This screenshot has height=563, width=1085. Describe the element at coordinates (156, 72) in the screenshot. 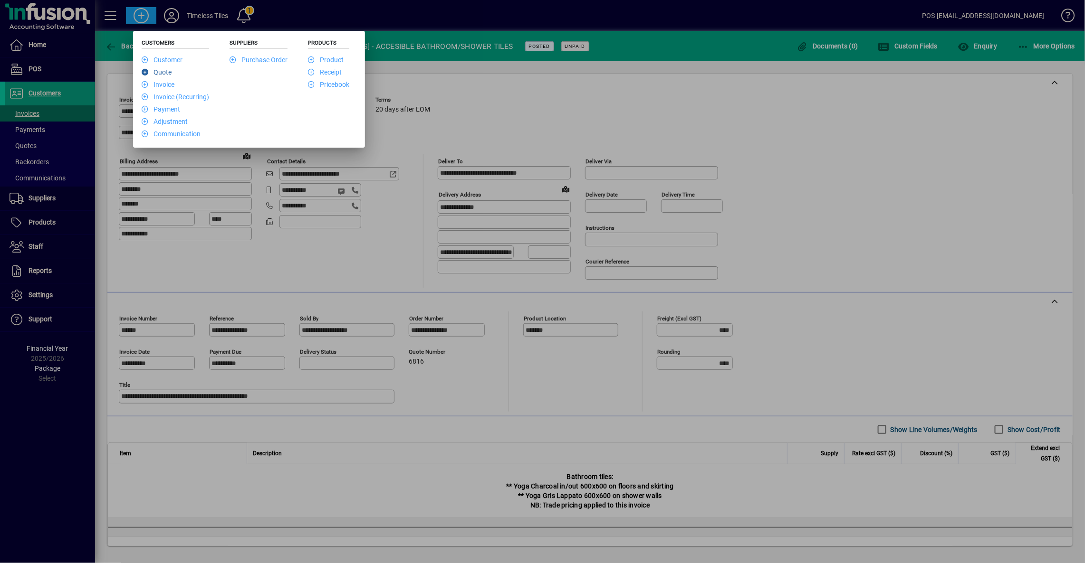

I see `a: Quote` at that location.